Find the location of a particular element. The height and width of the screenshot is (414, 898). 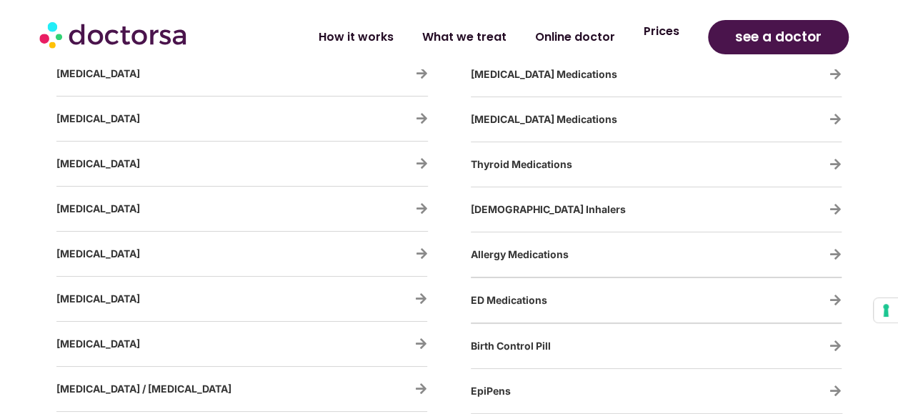

a: Cellulitis / Skin Infection is located at coordinates (421, 388).